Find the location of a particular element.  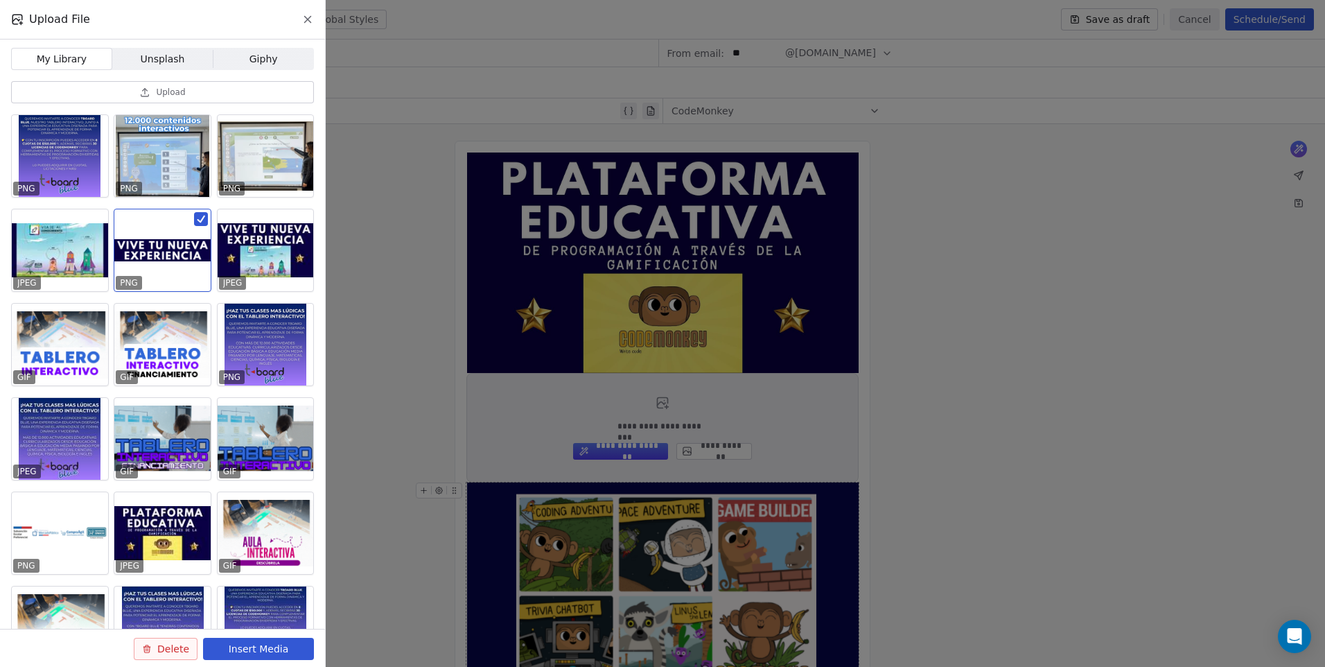

button: Insert Media is located at coordinates (258, 649).